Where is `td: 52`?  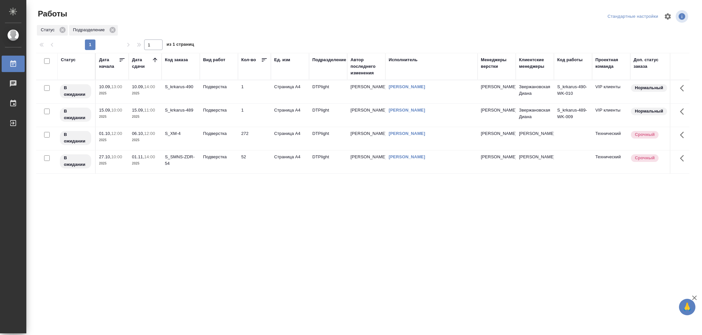 td: 52 is located at coordinates (254, 162).